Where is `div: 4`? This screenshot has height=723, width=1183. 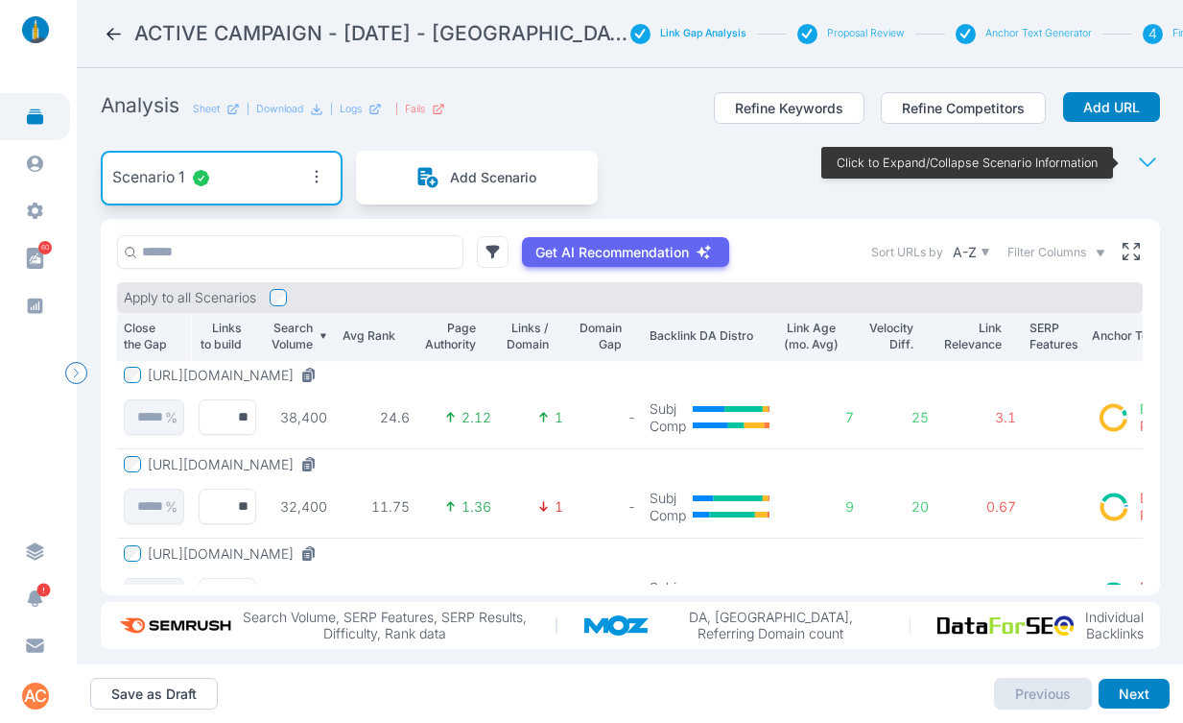
div: 4 is located at coordinates (1153, 34).